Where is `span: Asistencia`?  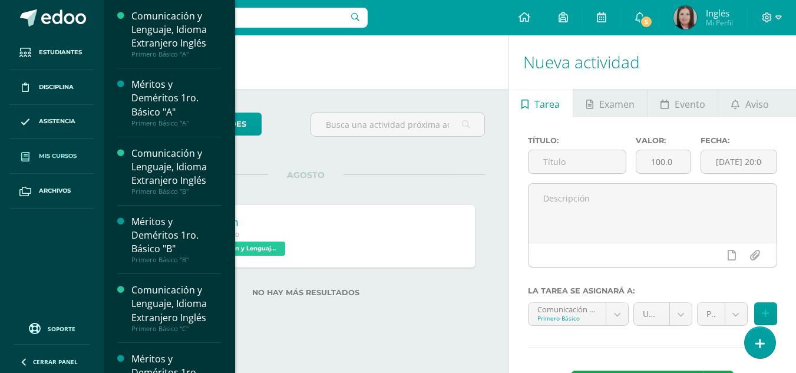 span: Asistencia is located at coordinates (57, 121).